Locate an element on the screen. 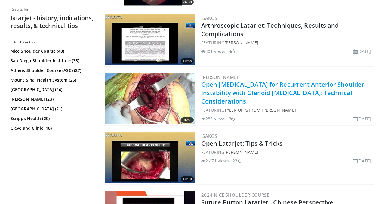 Image resolution: width=385 pixels, height=204 pixels. img: 82c2e240-9214-4620-b41d-484e5c3be1f8.300x170_q85_crop-smart_upscale.jpg is located at coordinates (150, 158).